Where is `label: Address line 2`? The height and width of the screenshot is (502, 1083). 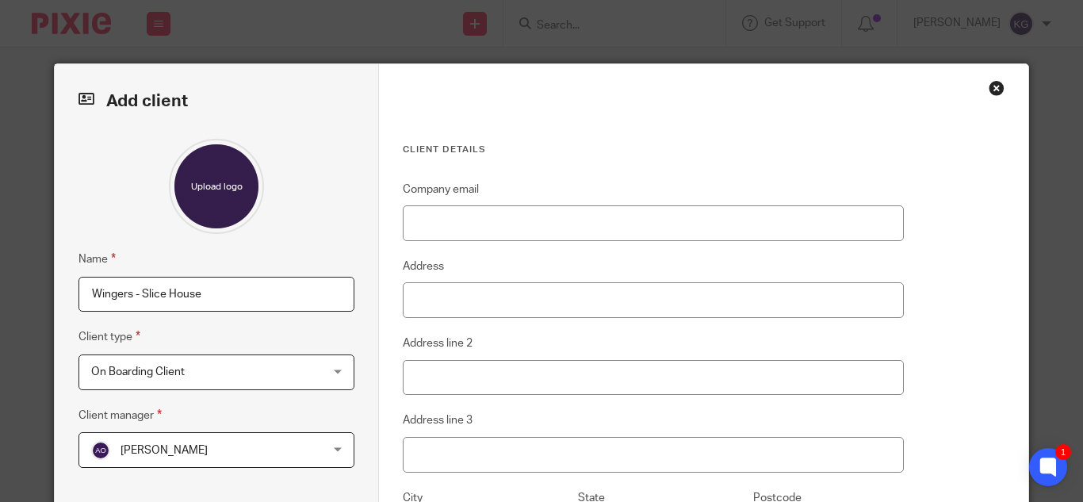 label: Address line 2 is located at coordinates (438, 343).